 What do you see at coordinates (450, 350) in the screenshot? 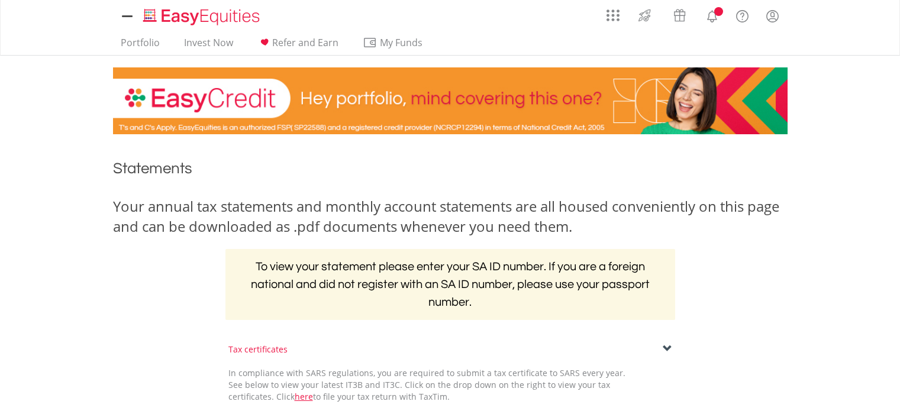
I see `div: Tax certificates` at bounding box center [450, 350].